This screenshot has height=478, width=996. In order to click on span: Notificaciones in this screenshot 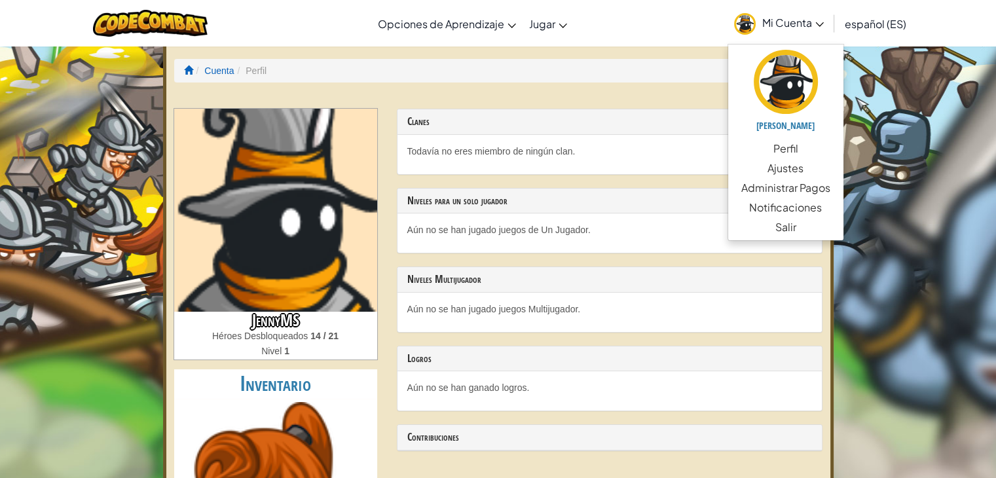, I will do `click(785, 208)`.